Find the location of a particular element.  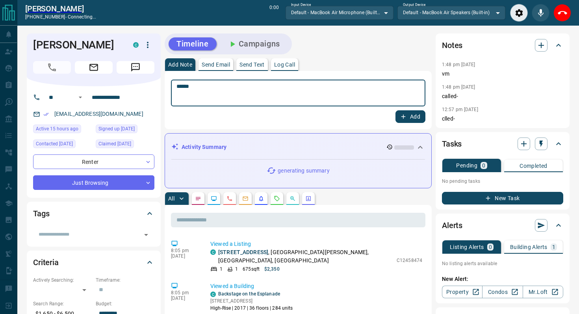

span: Message is located at coordinates (135, 67).